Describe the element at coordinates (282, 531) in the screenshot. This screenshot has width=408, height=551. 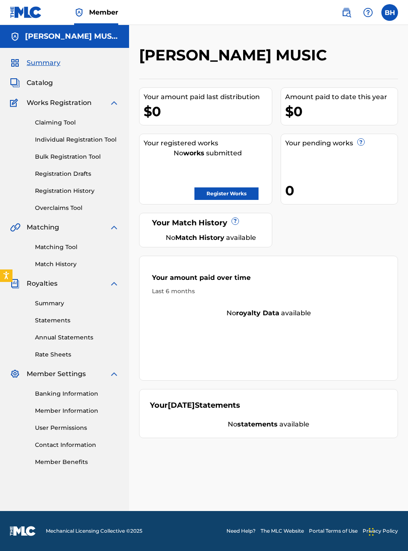
I see `a: The MLC Website` at that location.